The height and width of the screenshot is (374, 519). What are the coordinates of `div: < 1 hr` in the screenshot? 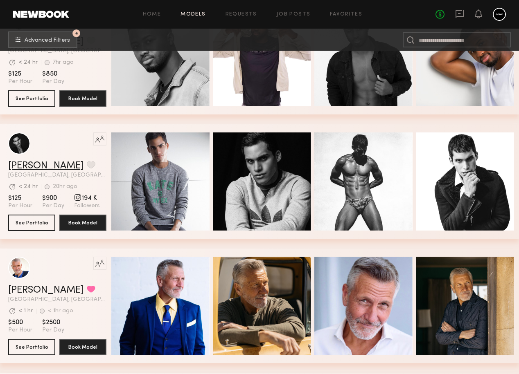 It's located at (25, 311).